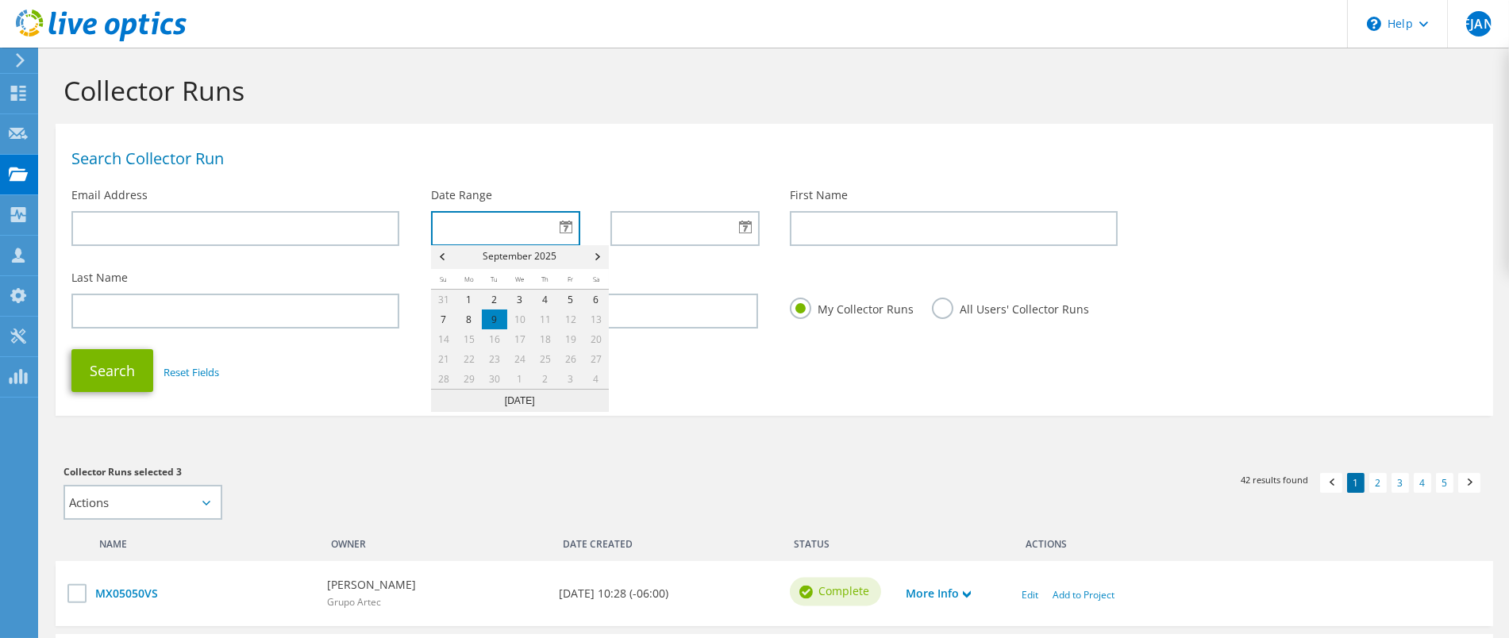 The image size is (1509, 638). I want to click on span: 1, so click(520, 379).